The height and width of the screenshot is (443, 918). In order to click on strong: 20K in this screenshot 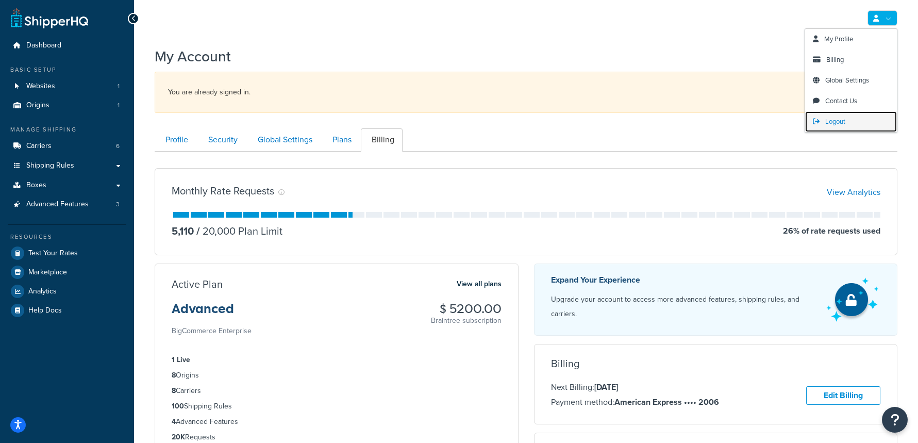, I will do `click(178, 437)`.